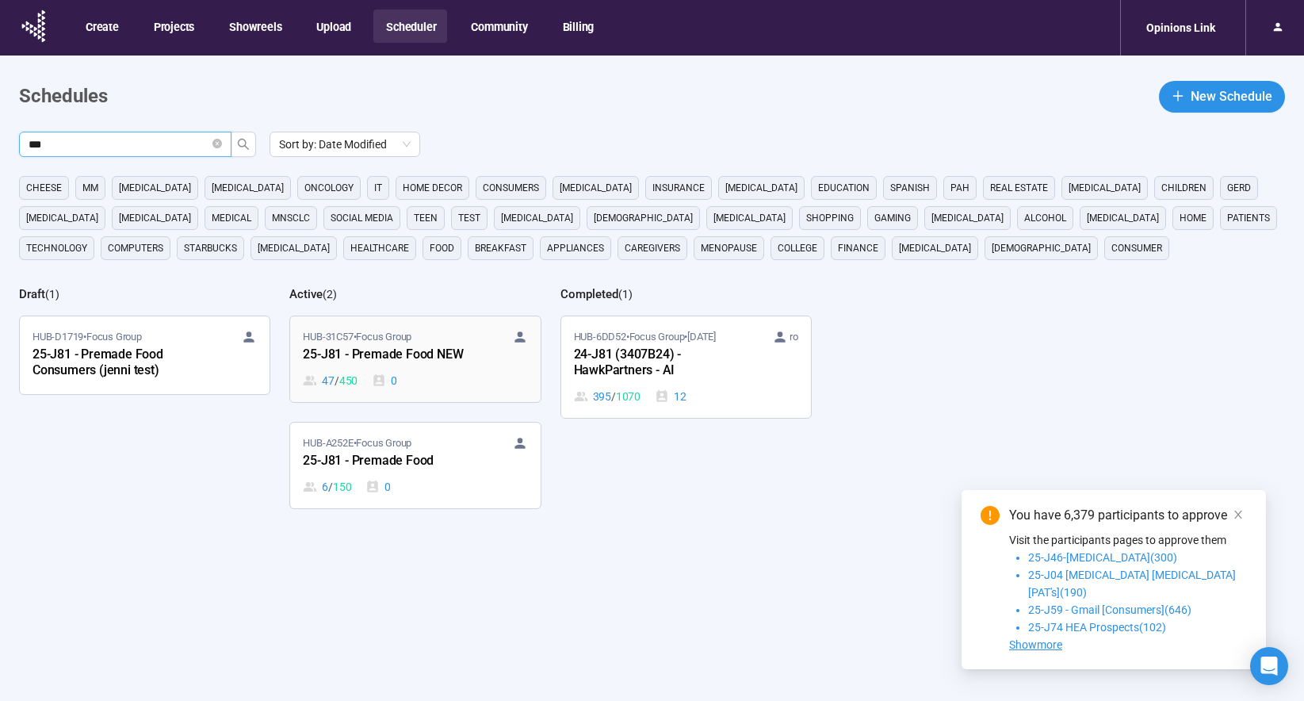 The height and width of the screenshot is (701, 1304). I want to click on a: HUB-D1719•Focus Group25-J81 - Premade Food Consumers (jenni test), so click(144, 355).